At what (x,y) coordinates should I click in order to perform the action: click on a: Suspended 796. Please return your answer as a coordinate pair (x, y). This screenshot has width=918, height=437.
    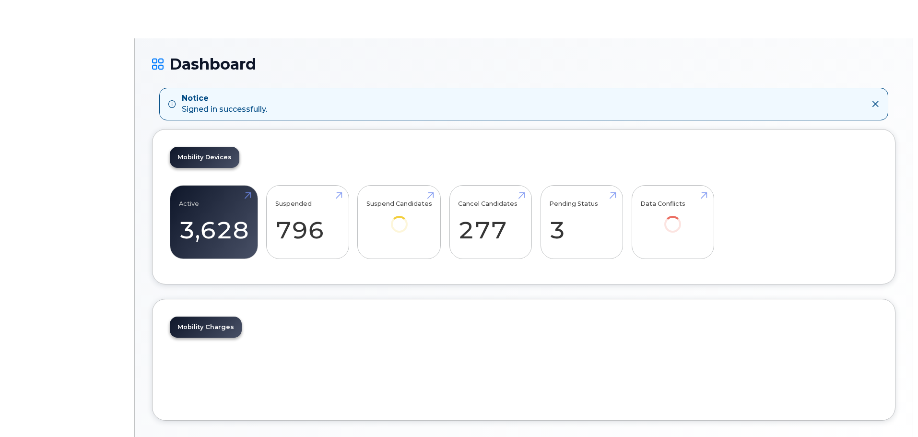
    Looking at the image, I should click on (308, 222).